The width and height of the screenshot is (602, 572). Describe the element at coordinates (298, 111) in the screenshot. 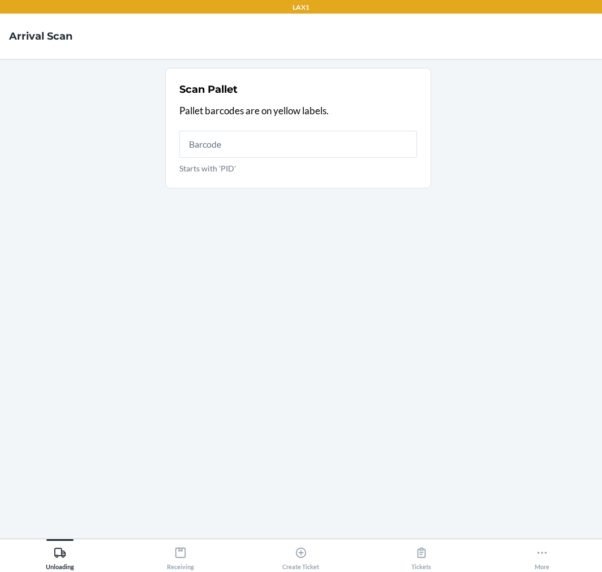

I see `p: Pallet barcodes are on yellow labels.` at that location.